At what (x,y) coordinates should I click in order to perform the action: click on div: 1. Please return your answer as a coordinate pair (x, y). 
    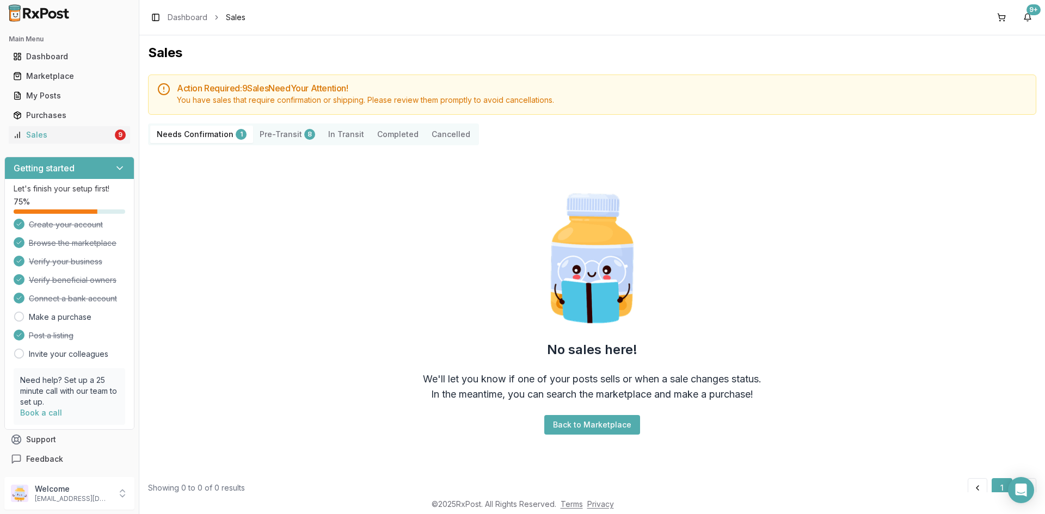
    Looking at the image, I should click on (241, 134).